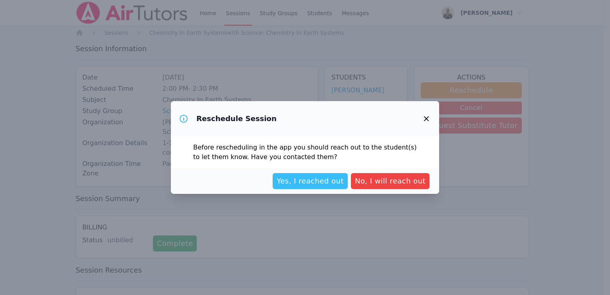 The image size is (610, 295). Describe the element at coordinates (390, 181) in the screenshot. I see `button: No, I will reach out` at that location.